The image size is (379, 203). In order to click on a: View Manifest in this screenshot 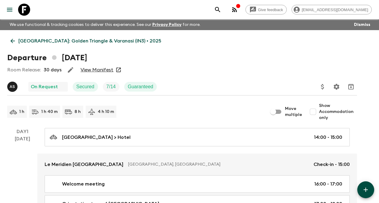, I will do `click(97, 70)`.